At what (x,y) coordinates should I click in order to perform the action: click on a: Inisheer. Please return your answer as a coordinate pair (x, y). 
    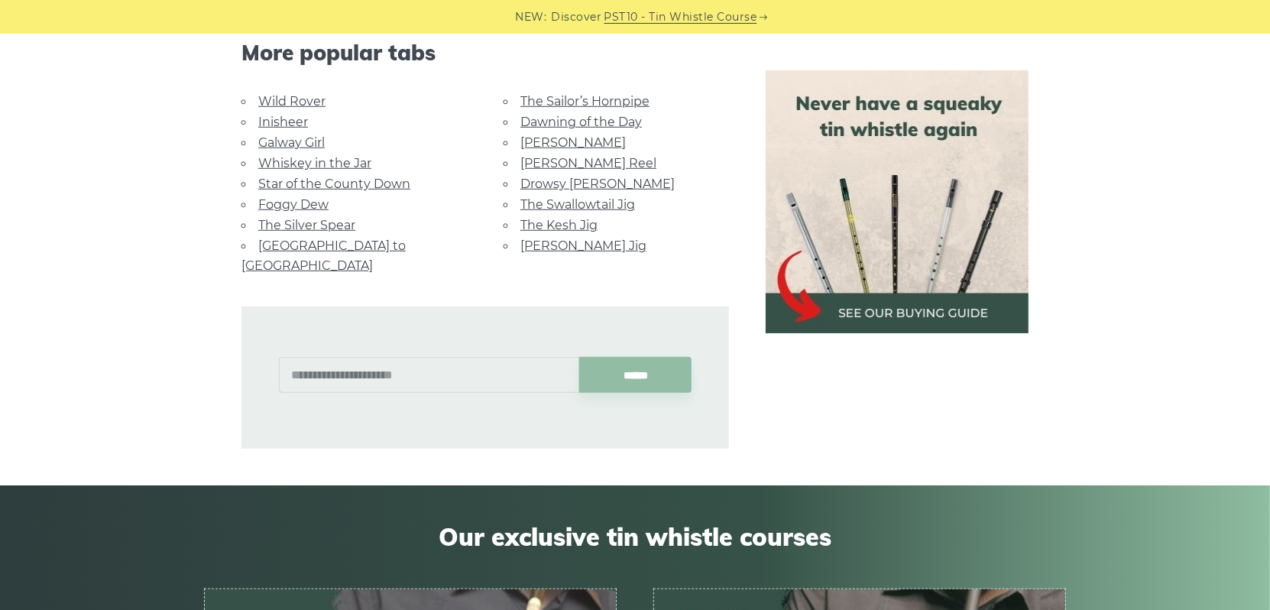
    Looking at the image, I should click on (283, 121).